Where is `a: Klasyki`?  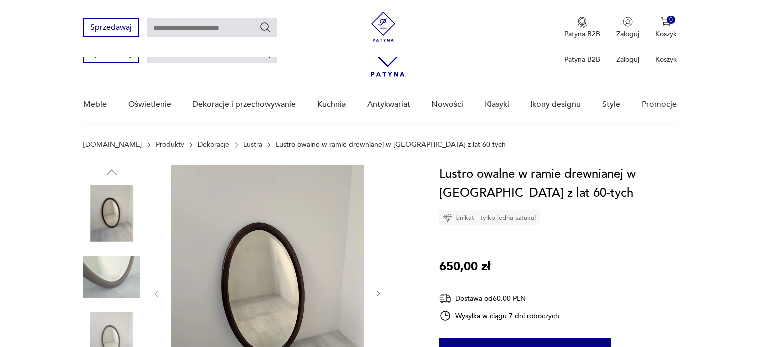 a: Klasyki is located at coordinates (497, 104).